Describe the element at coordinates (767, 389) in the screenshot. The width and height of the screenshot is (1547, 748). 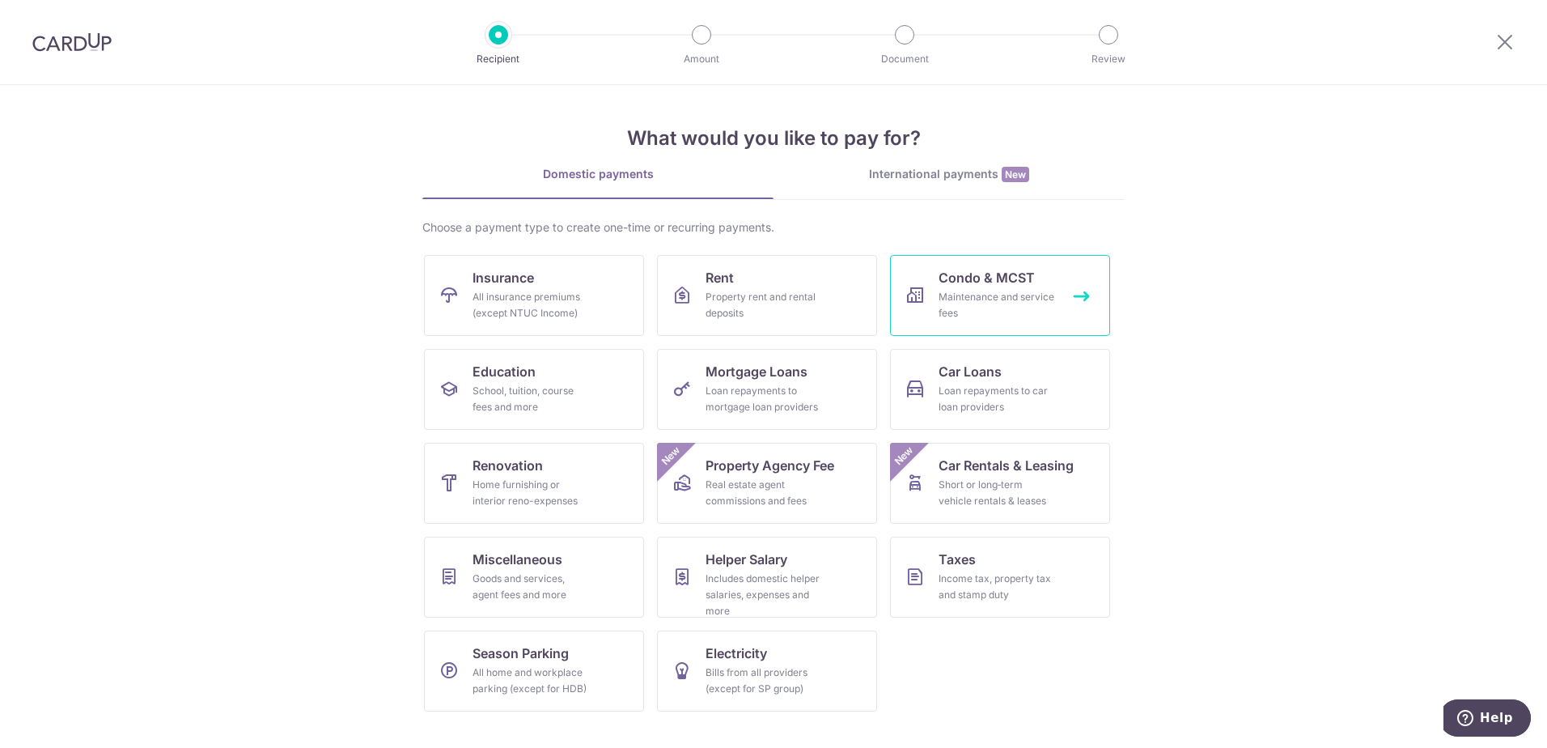
I see `a: Mortgage LoansLoan repayments to mortgage loan providers` at that location.